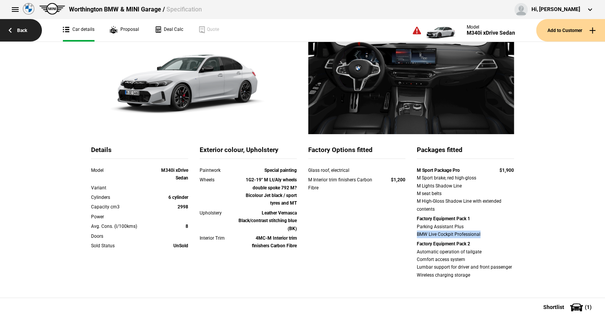 This screenshot has height=317, width=605. Describe the element at coordinates (465, 264) in the screenshot. I see `div: Automatic operation of tailgate Comfort access system Lumbar support for driver and front passeng...` at that location.